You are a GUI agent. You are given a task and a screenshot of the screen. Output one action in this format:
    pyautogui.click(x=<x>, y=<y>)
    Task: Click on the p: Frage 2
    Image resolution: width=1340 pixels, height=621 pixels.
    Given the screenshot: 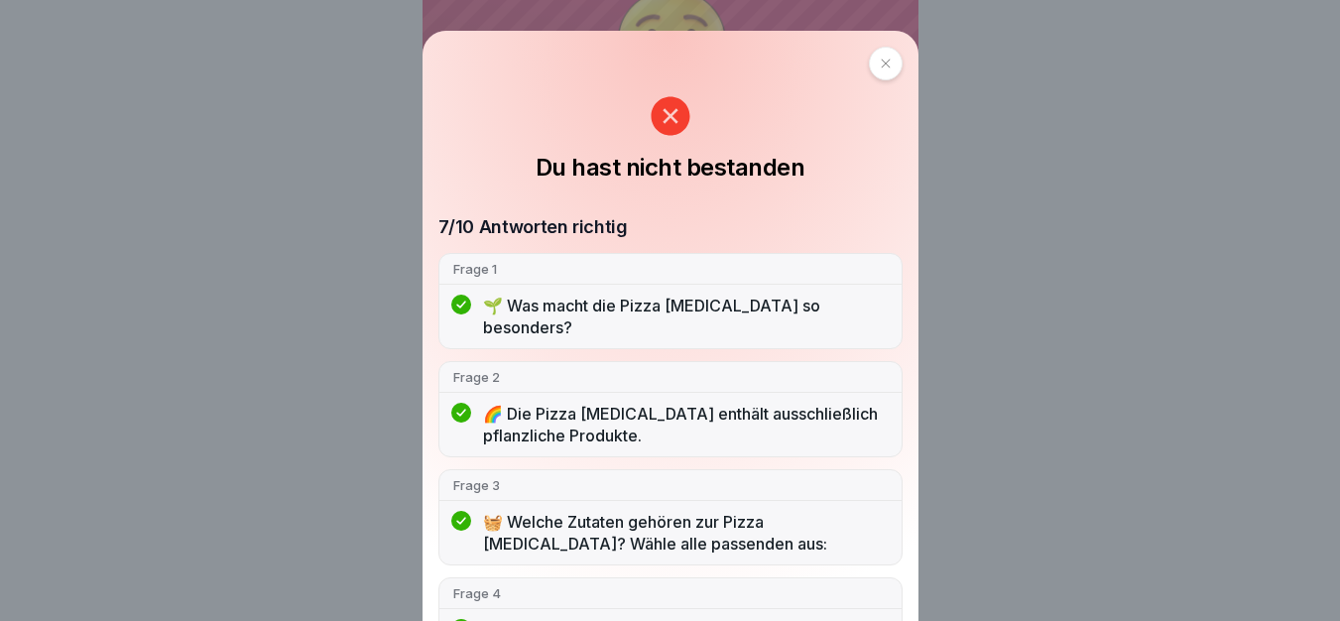 What is the action you would take?
    pyautogui.click(x=671, y=377)
    